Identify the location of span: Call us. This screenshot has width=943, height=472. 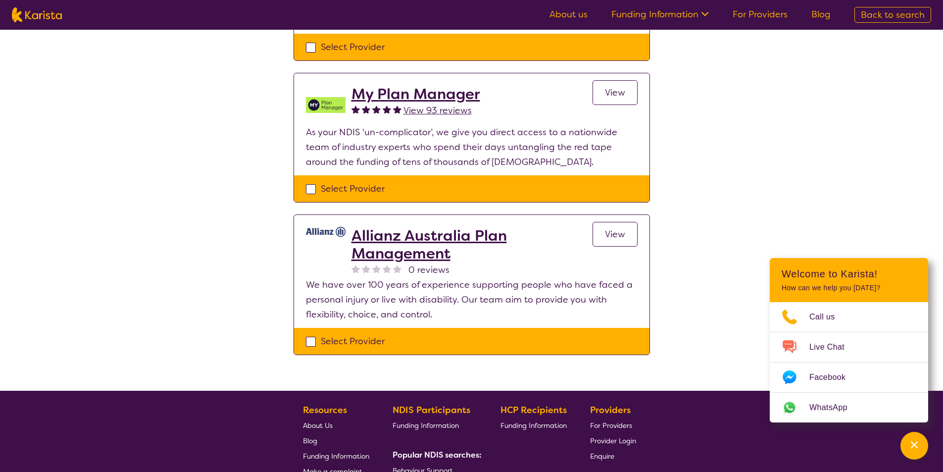
(828, 317).